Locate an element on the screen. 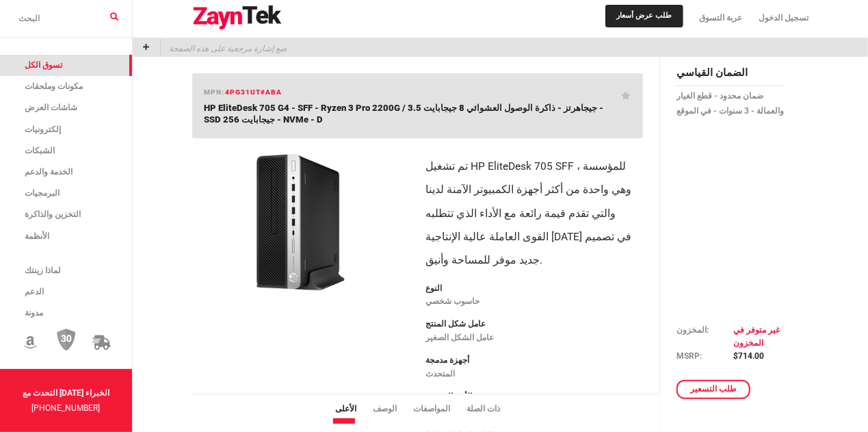 This screenshot has width=868, height=432. li: المواصفات is located at coordinates (440, 408).